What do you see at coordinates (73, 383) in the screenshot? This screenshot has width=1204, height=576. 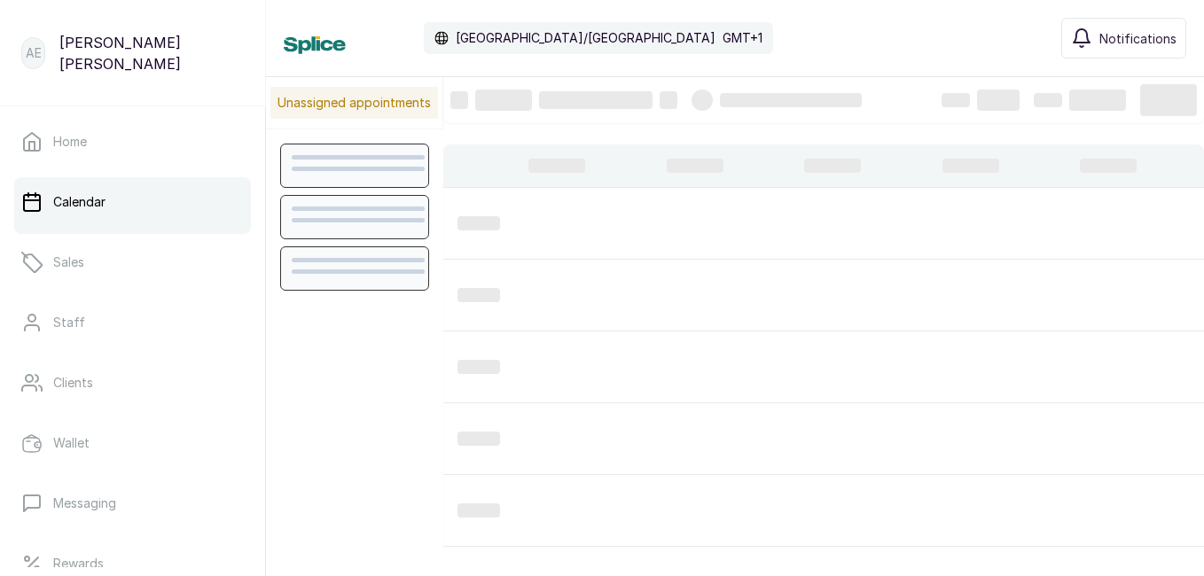 I see `p: Clients` at bounding box center [73, 383].